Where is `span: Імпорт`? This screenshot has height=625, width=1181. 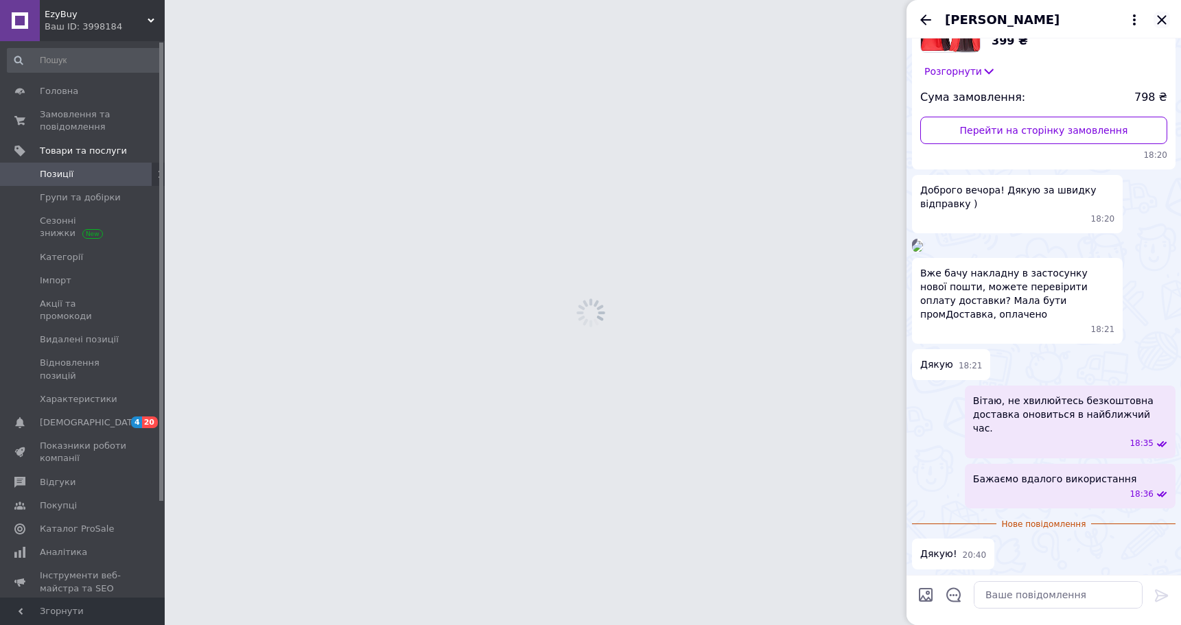
span: Імпорт is located at coordinates (56, 281).